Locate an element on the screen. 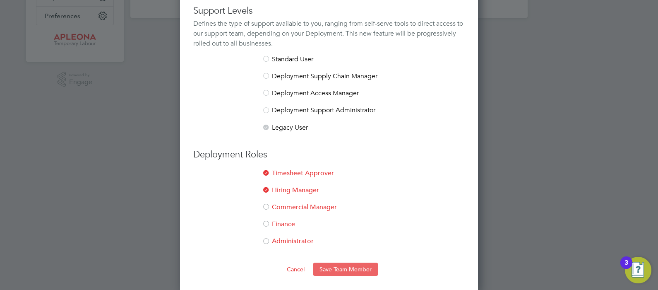 This screenshot has height=290, width=658. li: Deployment Support Administrator is located at coordinates (329, 114).